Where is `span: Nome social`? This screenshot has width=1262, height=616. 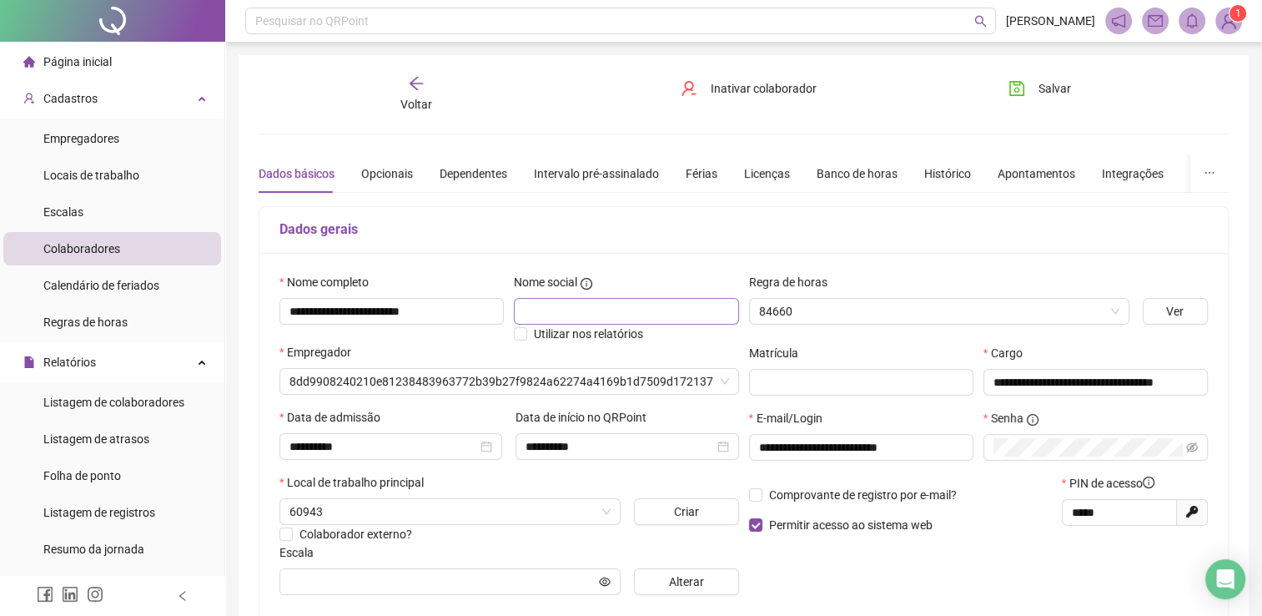 span: Nome social is located at coordinates (545, 282).